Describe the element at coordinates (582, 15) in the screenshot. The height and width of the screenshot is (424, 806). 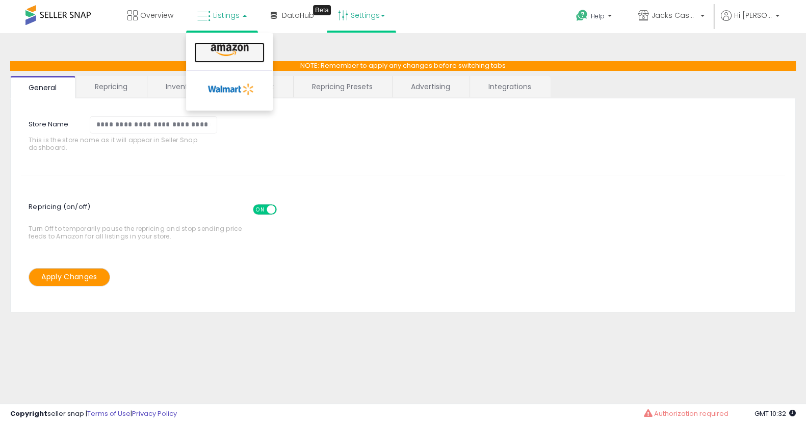
I see `i: Get Help` at that location.